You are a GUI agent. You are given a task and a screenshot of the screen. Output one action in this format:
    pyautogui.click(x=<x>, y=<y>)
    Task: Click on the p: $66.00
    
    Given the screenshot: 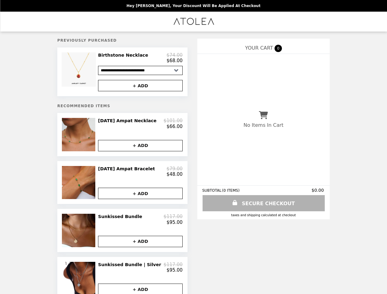 What is the action you would take?
    pyautogui.click(x=174, y=127)
    